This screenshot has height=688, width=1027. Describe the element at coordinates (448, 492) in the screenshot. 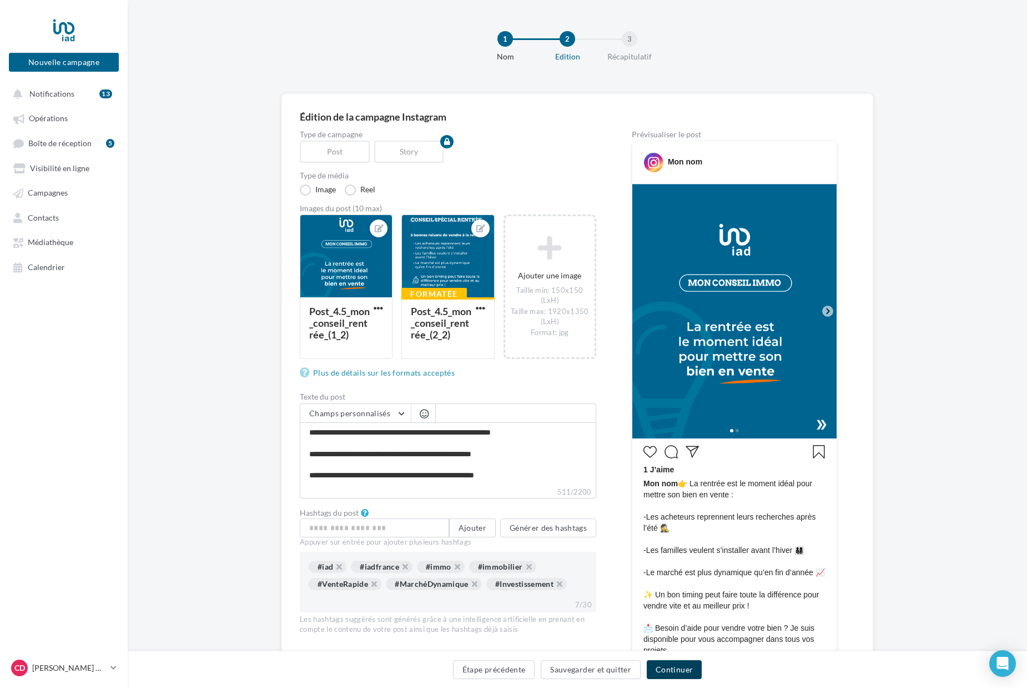

I see `label: 511/2200` at that location.